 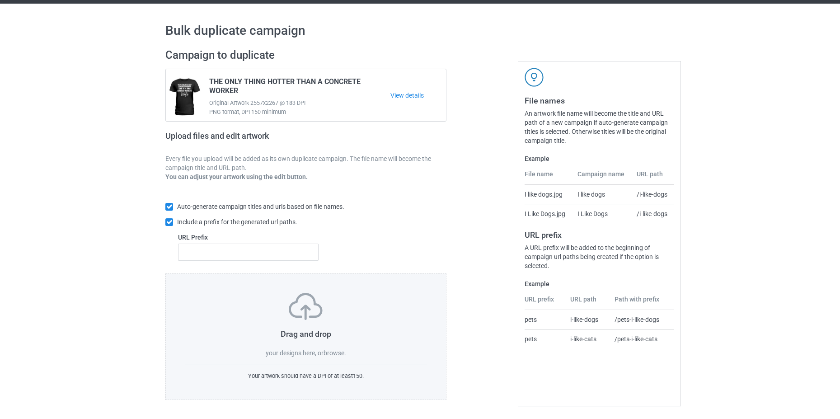 I want to click on p: Every file you upload will be added as its own duplicate campaign. The file name will become the ..., so click(x=306, y=163).